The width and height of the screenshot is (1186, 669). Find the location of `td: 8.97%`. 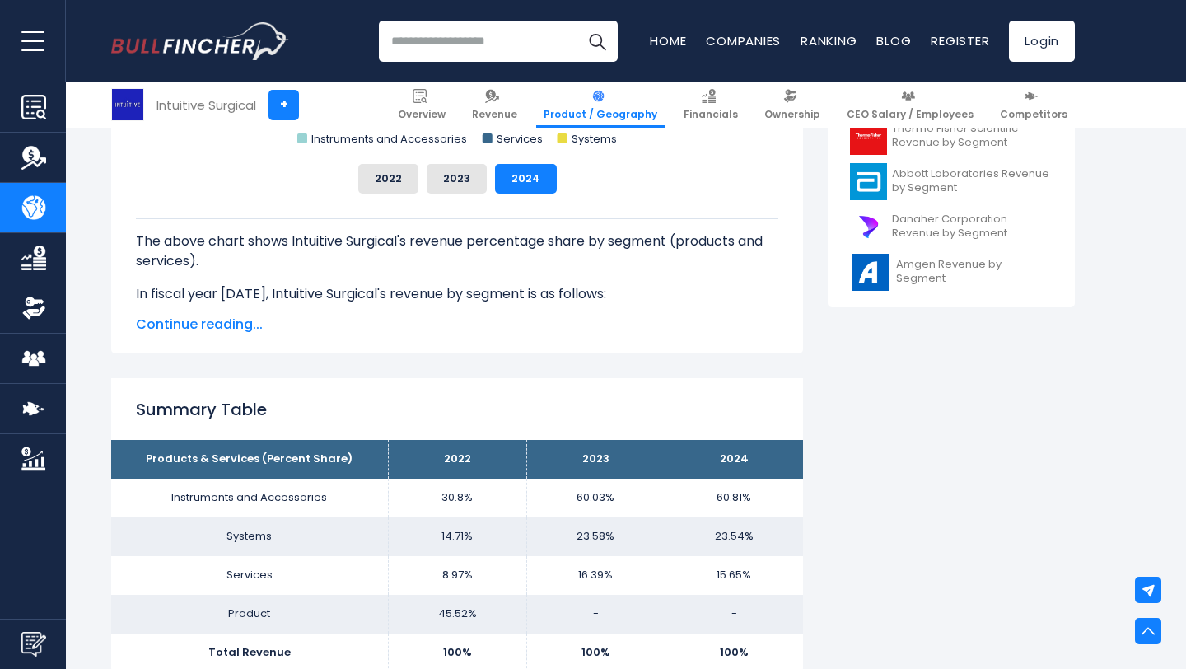

td: 8.97% is located at coordinates (457, 575).